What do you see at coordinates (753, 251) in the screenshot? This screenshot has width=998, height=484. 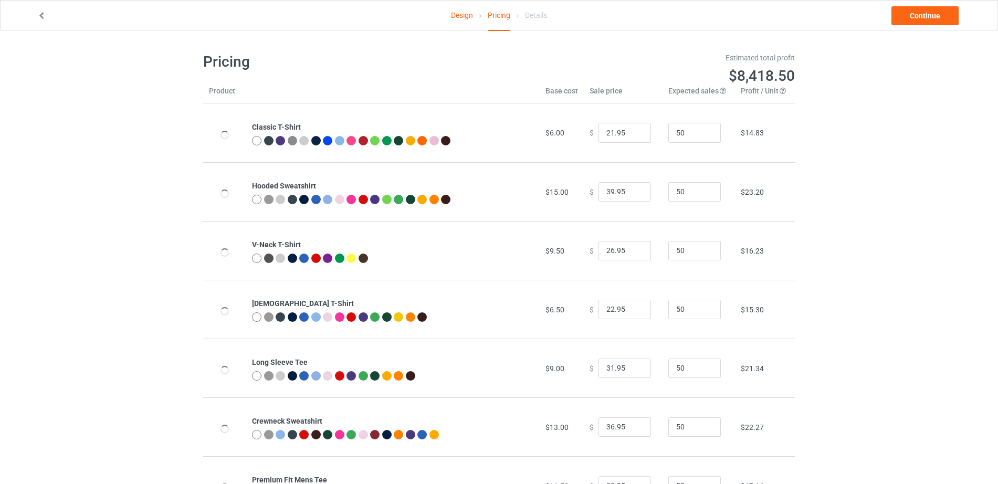 I see `span: $16.23` at bounding box center [753, 251].